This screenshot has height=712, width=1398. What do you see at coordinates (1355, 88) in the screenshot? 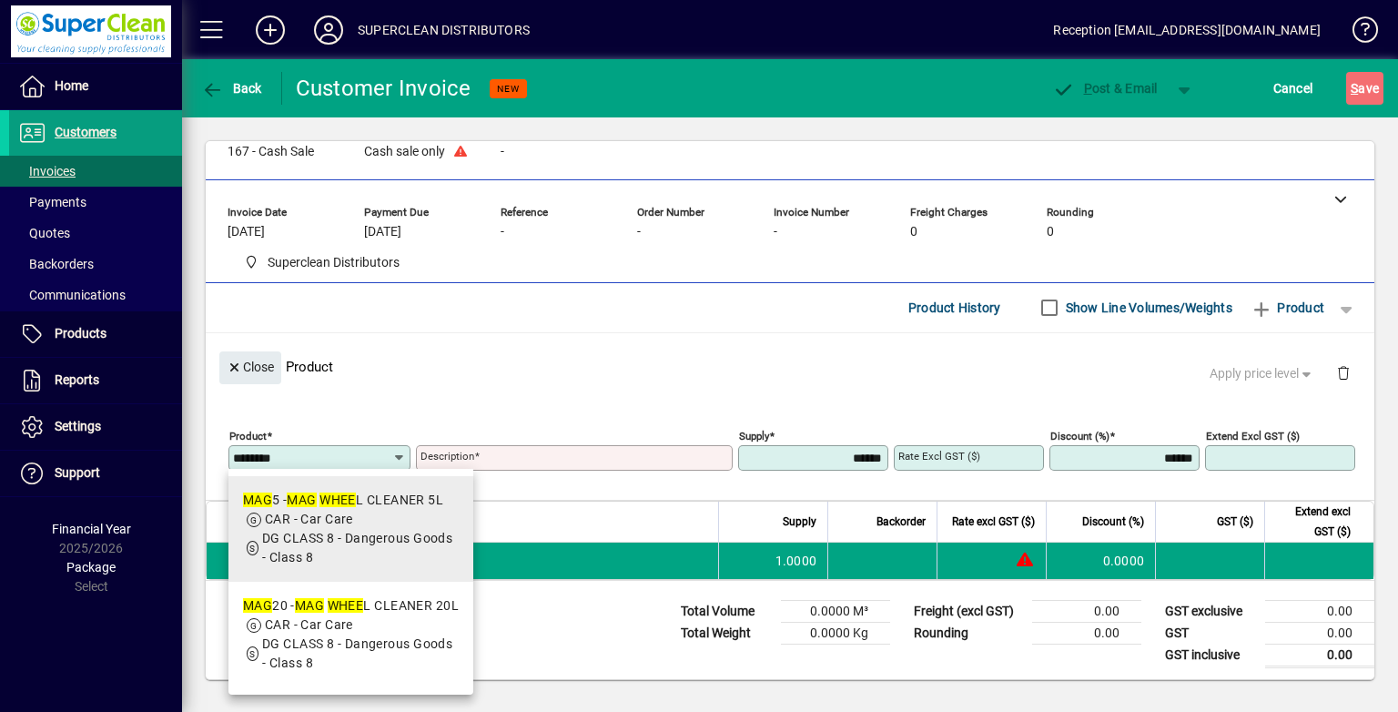
I see `span: S` at bounding box center [1355, 88].